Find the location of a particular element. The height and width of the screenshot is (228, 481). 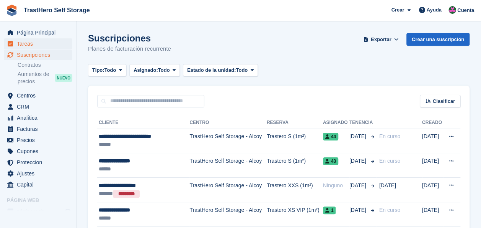

a: Vista previa de la tienda is located at coordinates (68, 211).